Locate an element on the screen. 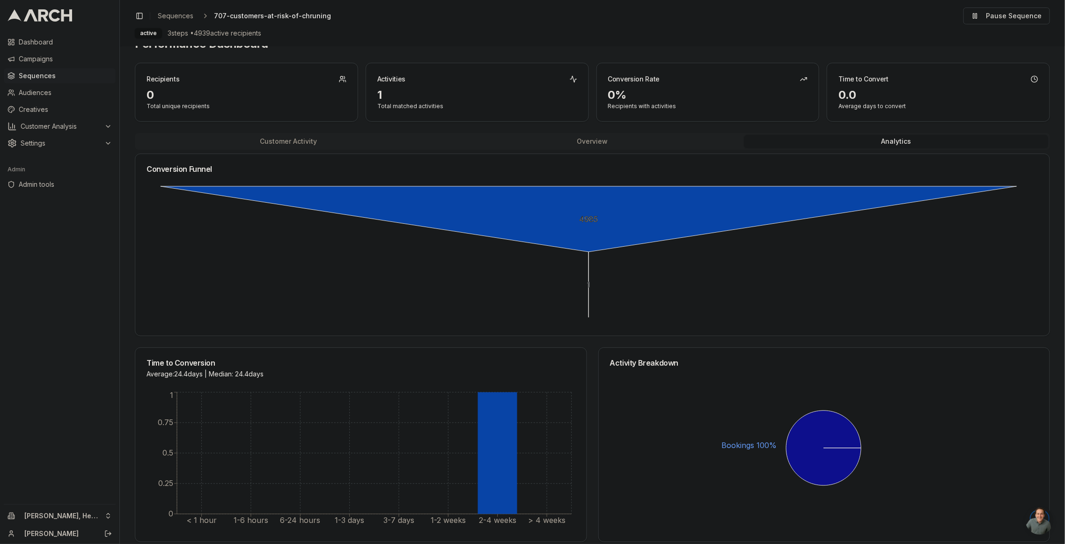 This screenshot has width=1065, height=544. button: Customer Analysis is located at coordinates (59, 126).